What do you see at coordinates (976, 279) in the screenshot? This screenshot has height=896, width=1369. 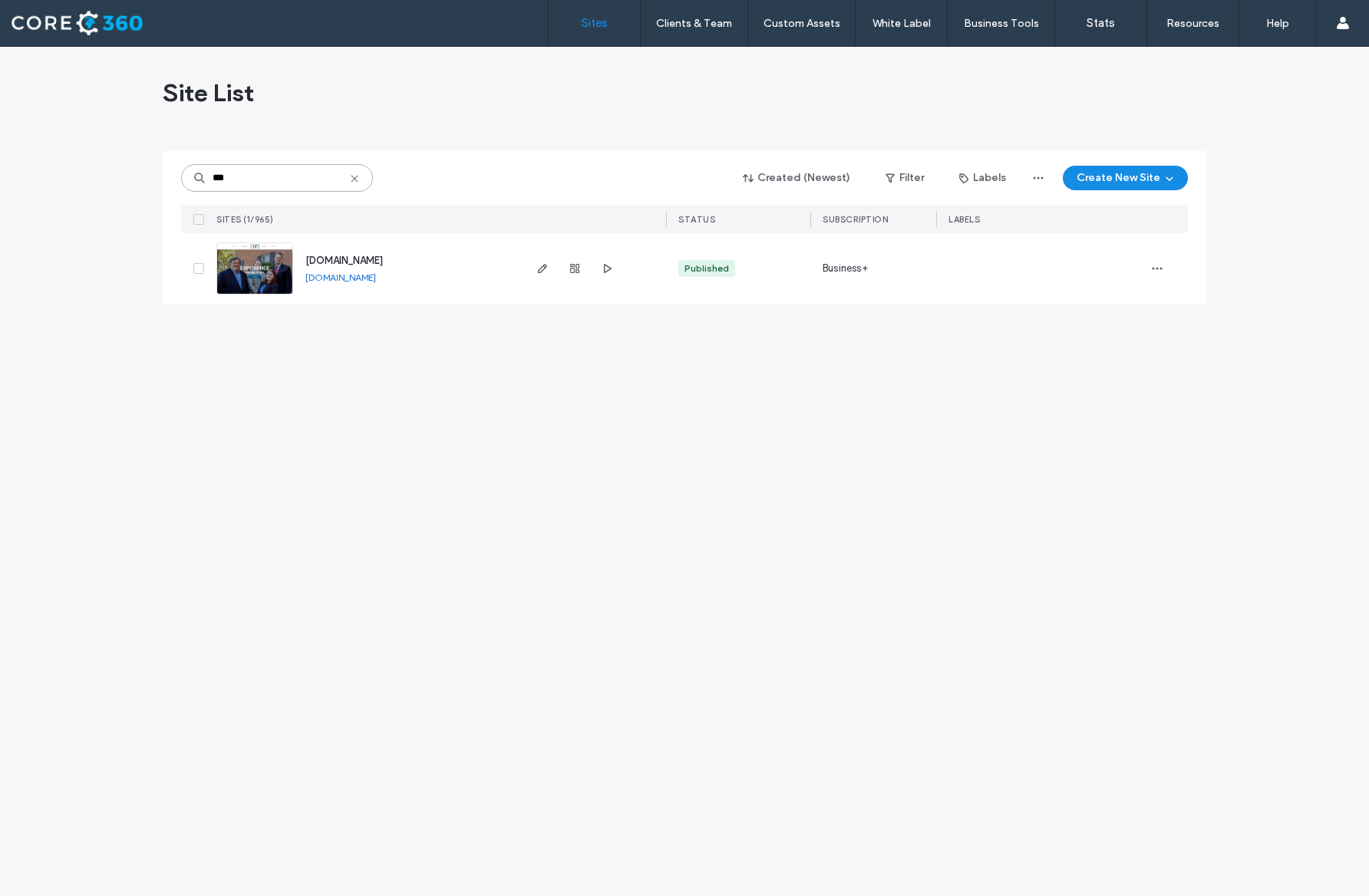 I see `span: Migration` at bounding box center [976, 279].